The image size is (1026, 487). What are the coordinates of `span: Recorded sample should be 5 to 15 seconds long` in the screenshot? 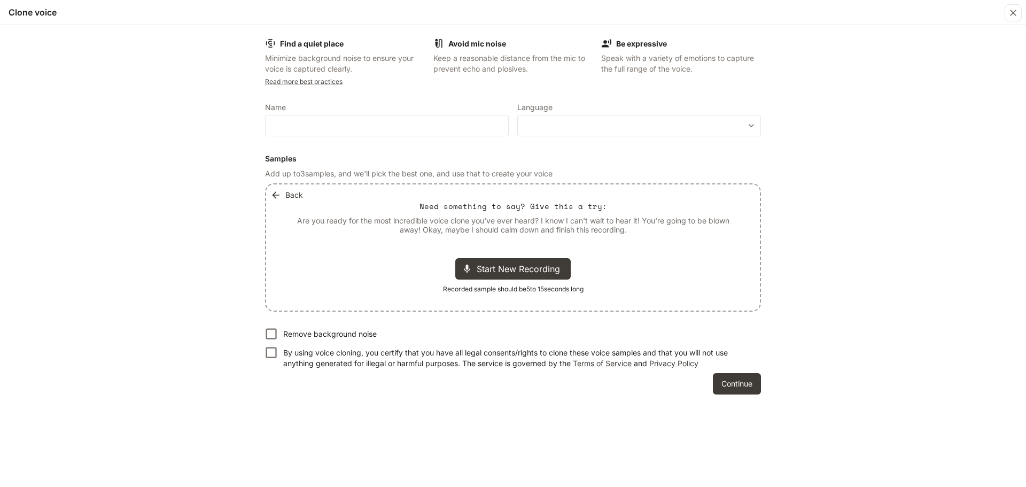 It's located at (513, 289).